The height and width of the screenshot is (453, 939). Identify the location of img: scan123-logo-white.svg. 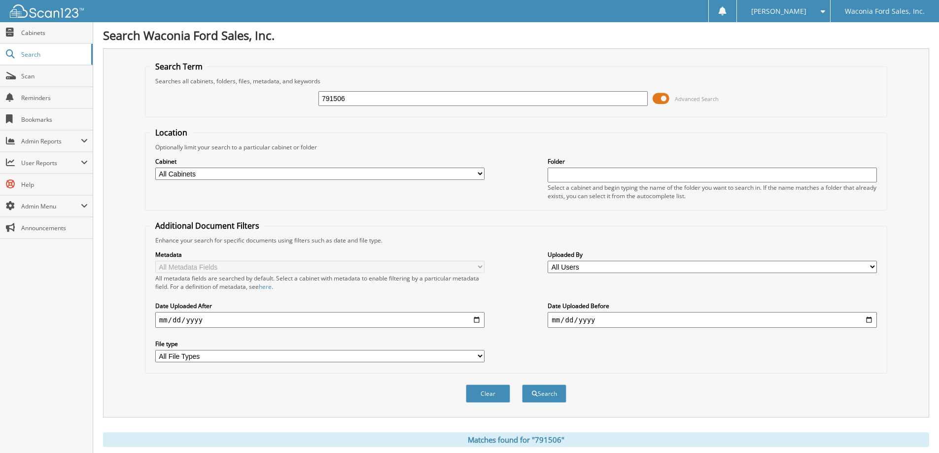
(47, 11).